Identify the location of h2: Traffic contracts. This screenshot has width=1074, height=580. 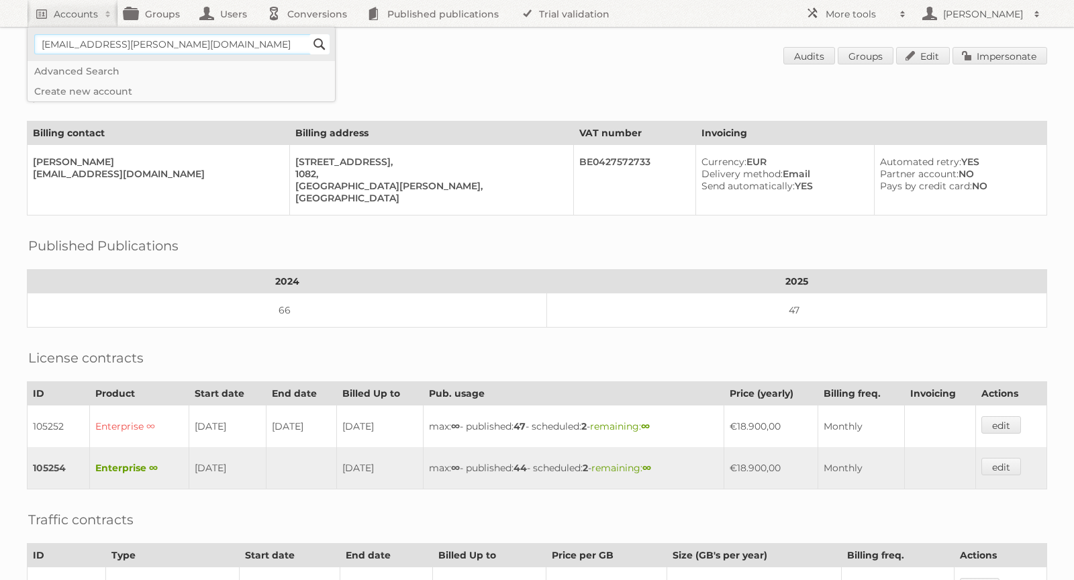
(81, 520).